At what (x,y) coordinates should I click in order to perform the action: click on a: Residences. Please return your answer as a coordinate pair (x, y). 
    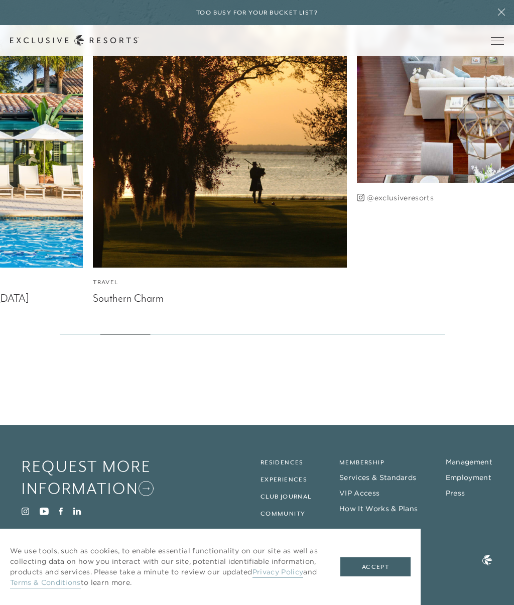
    Looking at the image, I should click on (282, 462).